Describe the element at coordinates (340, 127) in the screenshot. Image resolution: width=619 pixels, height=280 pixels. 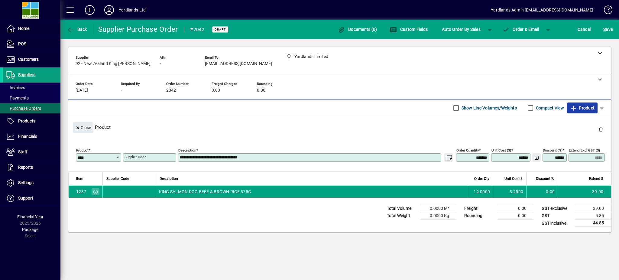
I see `div: Product` at that location.